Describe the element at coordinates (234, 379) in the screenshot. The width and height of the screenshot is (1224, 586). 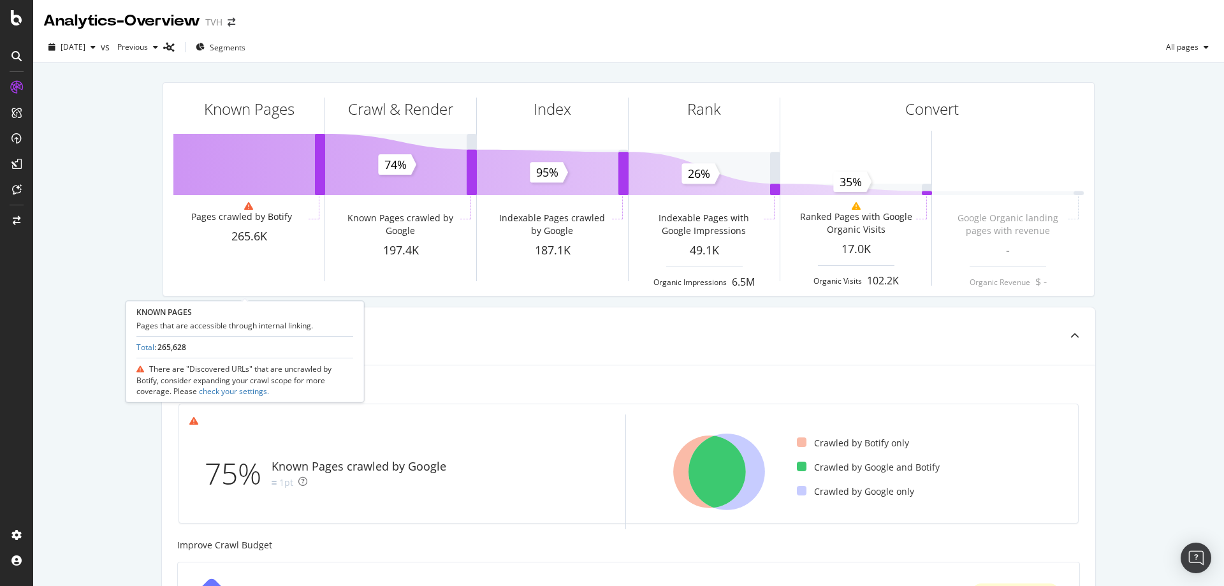
I see `span: There are "Discovered URLs" that are uncrawled by Botify, consider expanding your crawl scope for...` at that location.